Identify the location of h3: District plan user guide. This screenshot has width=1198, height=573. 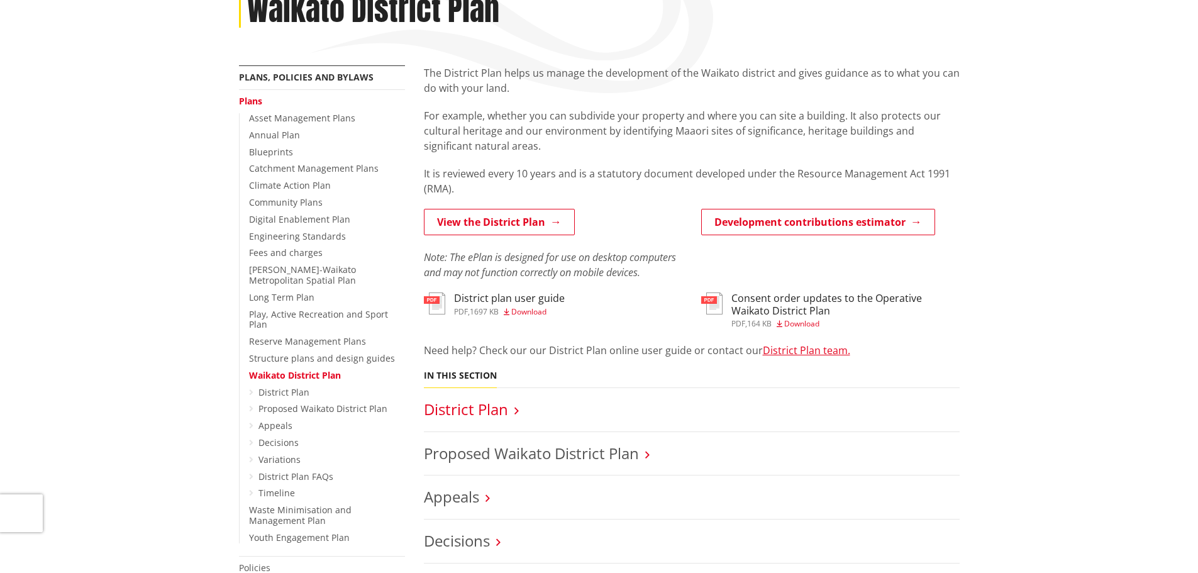
(509, 298).